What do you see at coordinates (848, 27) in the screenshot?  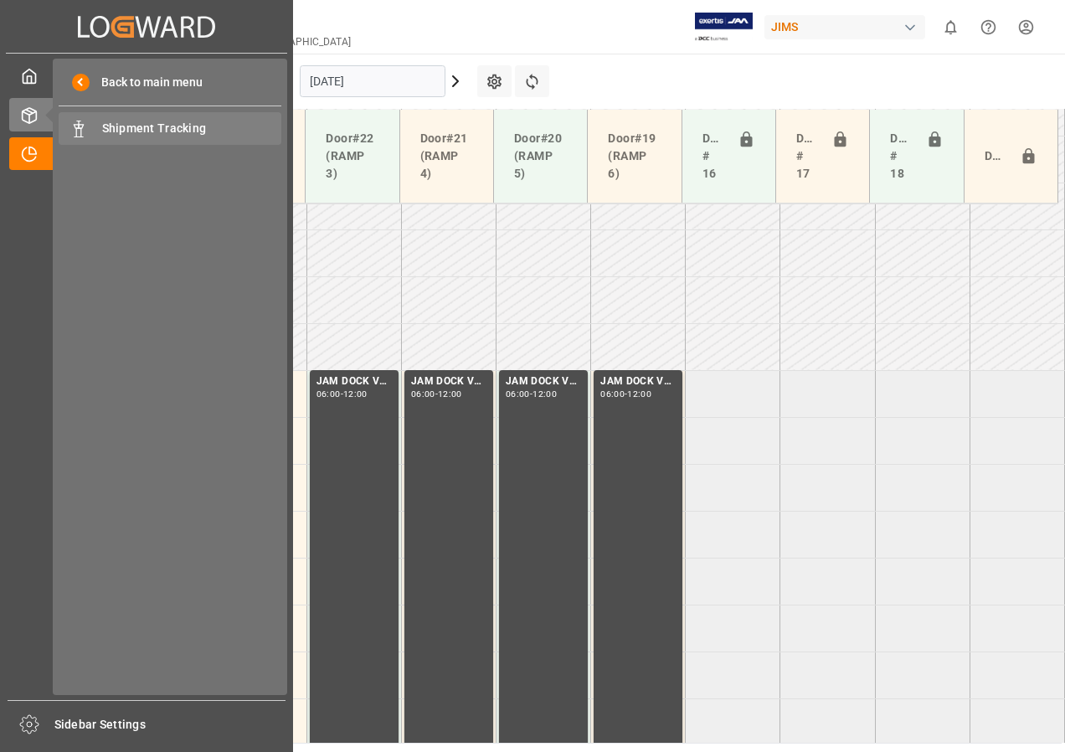 I see `button: JIMS` at bounding box center [848, 27].